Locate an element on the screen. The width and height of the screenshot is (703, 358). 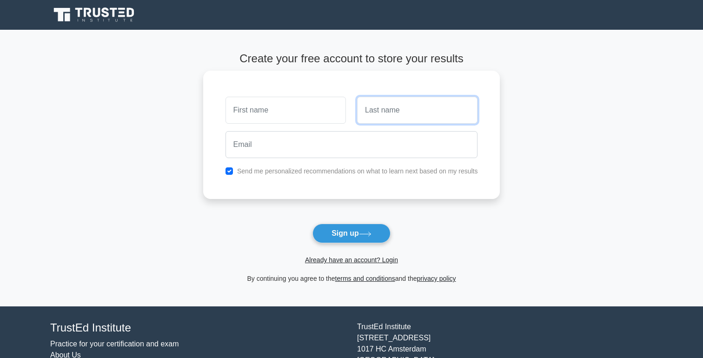
a: Already have an account? Login is located at coordinates (352, 260).